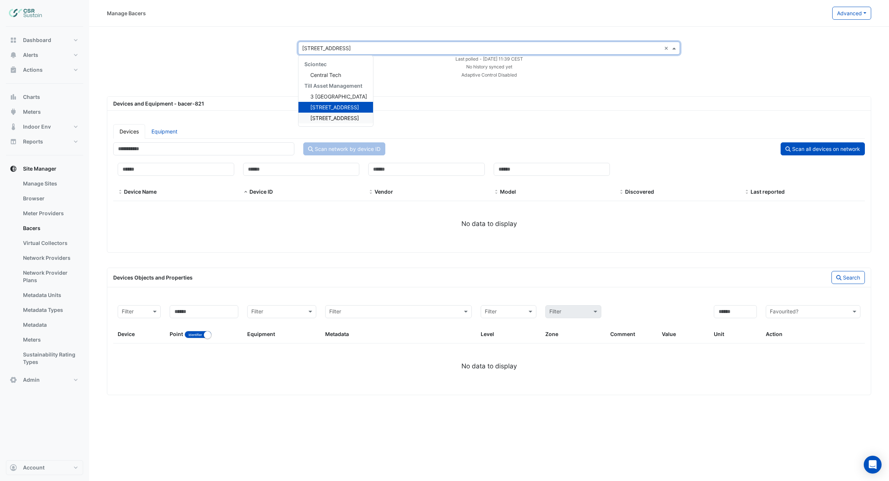 The height and width of the screenshot is (481, 889). What do you see at coordinates (489, 66) in the screenshot?
I see `small: No history synced yet` at bounding box center [489, 66].